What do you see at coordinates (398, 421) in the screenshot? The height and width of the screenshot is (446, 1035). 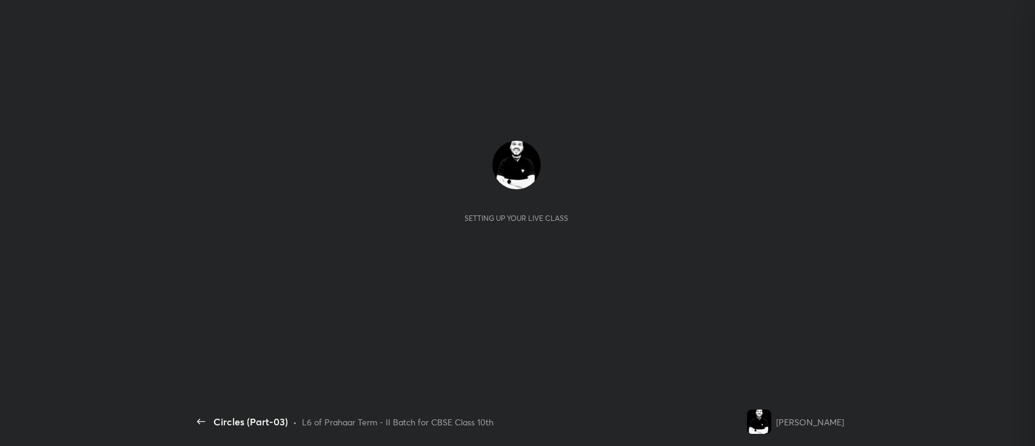 I see `div: L6 of Prahaar Term - II Batch for CBSE Class 10th` at bounding box center [398, 421].